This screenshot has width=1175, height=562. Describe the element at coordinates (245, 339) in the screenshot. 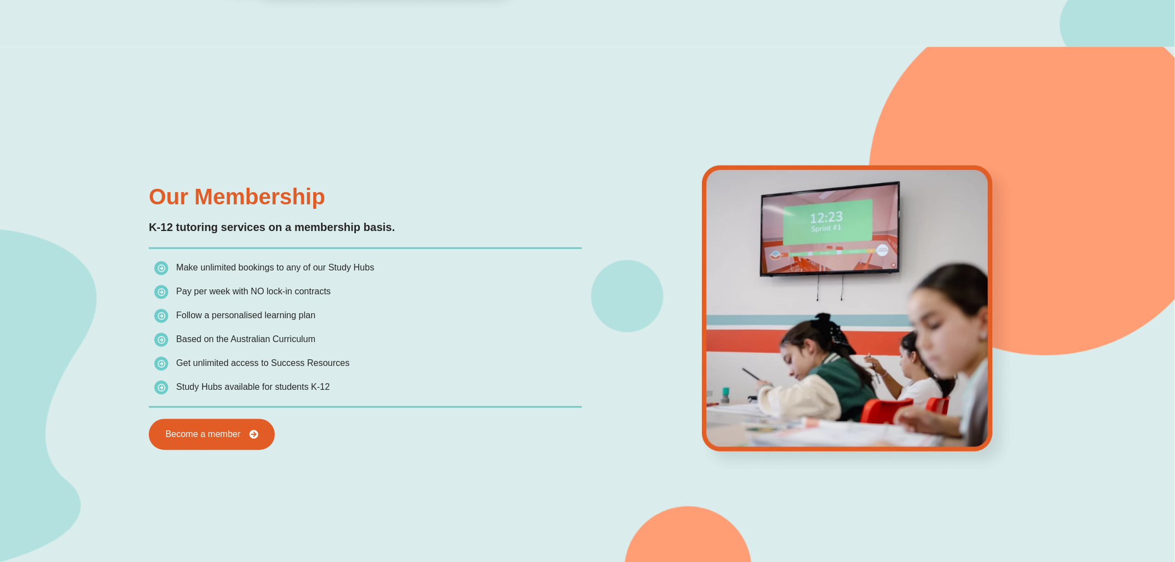

I see `span: Based on the Australian Curriculum` at that location.